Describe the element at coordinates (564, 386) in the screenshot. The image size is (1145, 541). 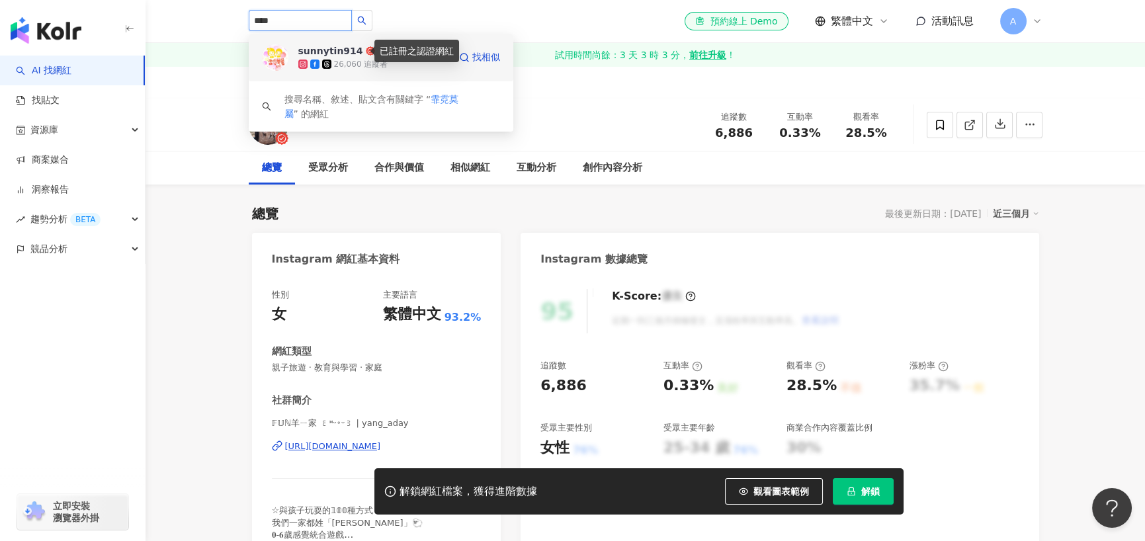
I see `div: 6,886` at that location.